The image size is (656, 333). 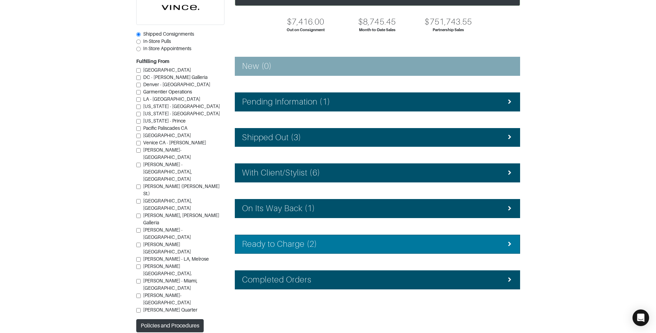 I want to click on span: In-Store Pulls, so click(x=157, y=41).